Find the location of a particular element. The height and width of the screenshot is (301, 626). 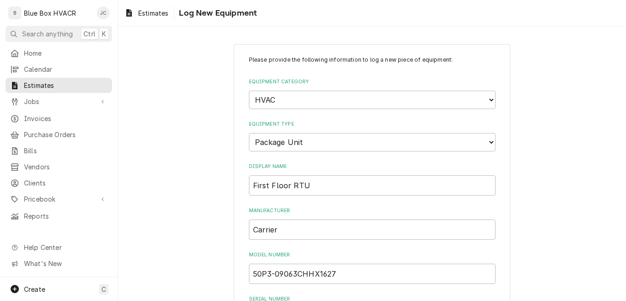

span: Log New Equipment is located at coordinates (216, 13).